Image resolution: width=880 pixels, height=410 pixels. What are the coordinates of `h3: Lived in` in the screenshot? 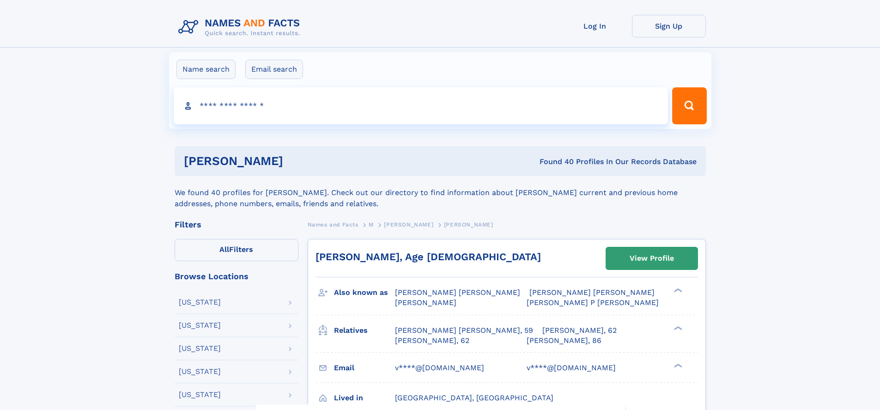 It's located at (364, 398).